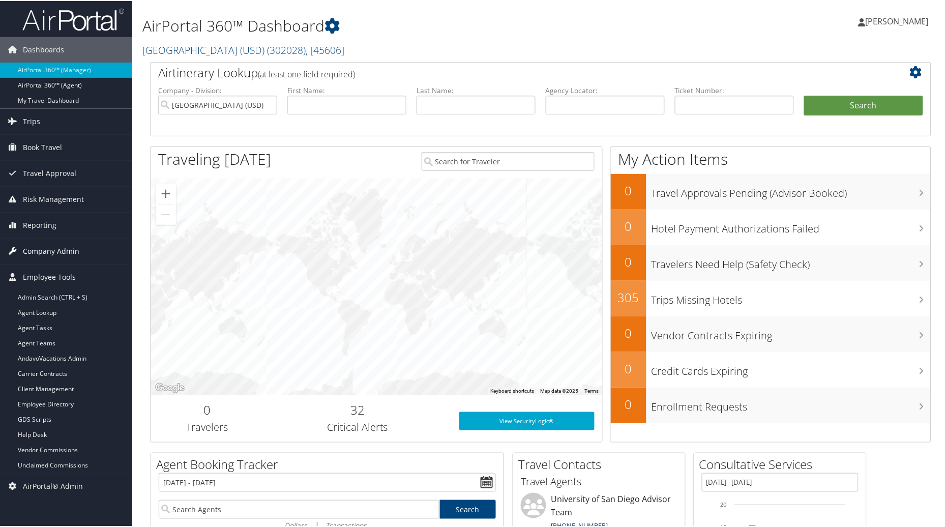 This screenshot has width=945, height=527. What do you see at coordinates (770, 404) in the screenshot?
I see `a: 0Enrollment Requests` at bounding box center [770, 404].